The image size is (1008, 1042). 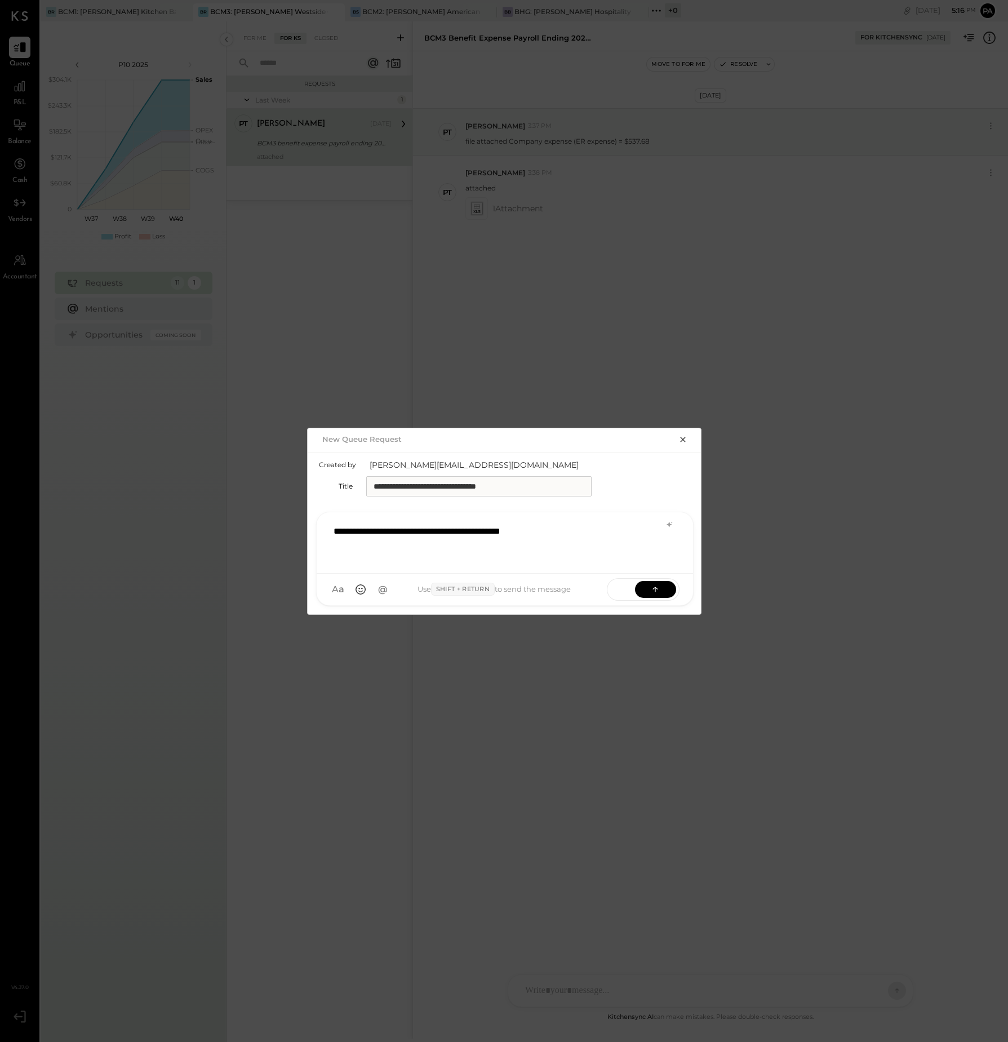 What do you see at coordinates (338, 589) in the screenshot?
I see `button: Aa` at bounding box center [338, 589].